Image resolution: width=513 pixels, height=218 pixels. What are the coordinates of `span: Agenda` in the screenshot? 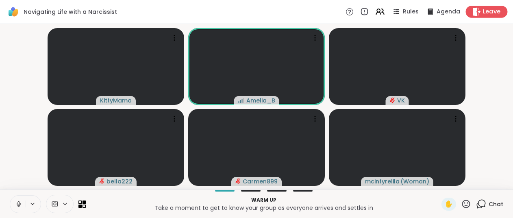 It's located at (448, 12).